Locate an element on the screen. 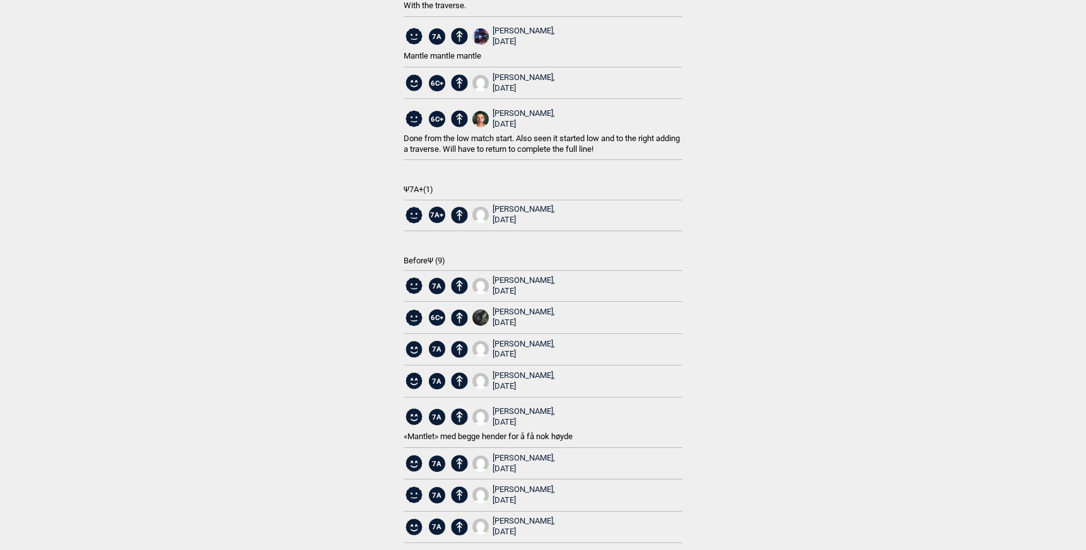 Image resolution: width=1086 pixels, height=550 pixels. img: 1 D64 F659 699 B 4 AC0 AE83 8 A752141 A1 FA 4 E7 C6 E13 DA70 4985 B55 F 75938 CD1 A51 E is located at coordinates (480, 119).